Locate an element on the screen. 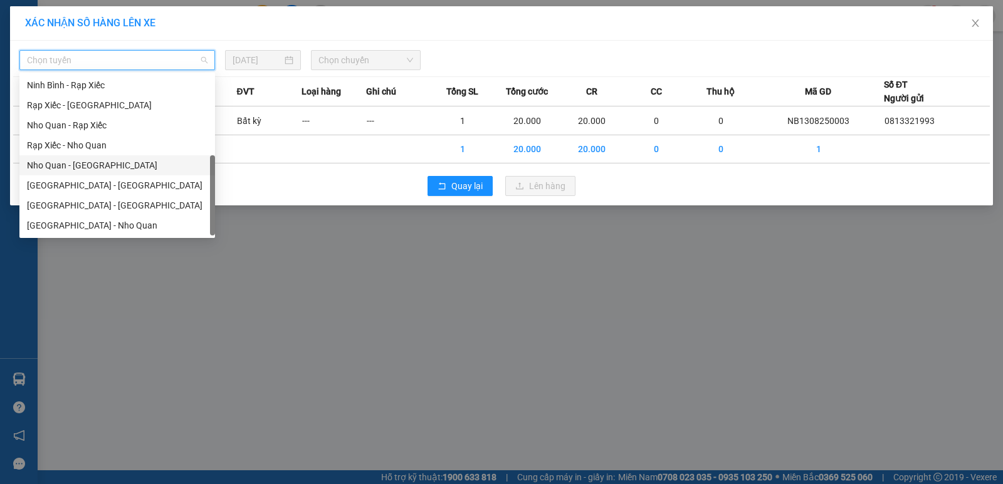  div: Nho Quan - Hà Nội is located at coordinates (117, 165).